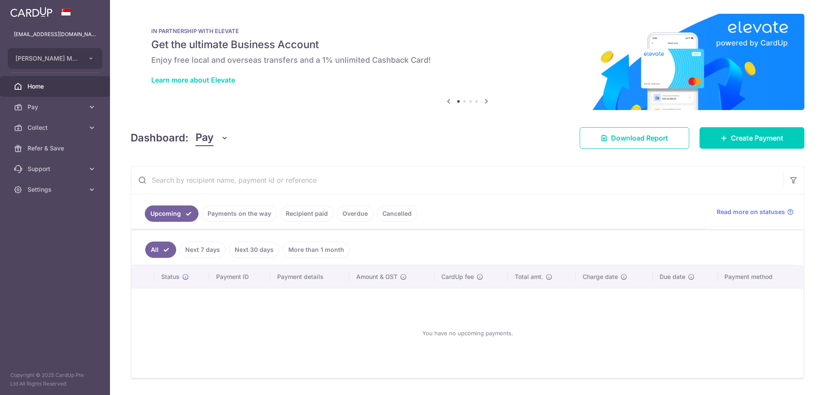  What do you see at coordinates (673, 277) in the screenshot?
I see `span: Due date` at bounding box center [673, 277].